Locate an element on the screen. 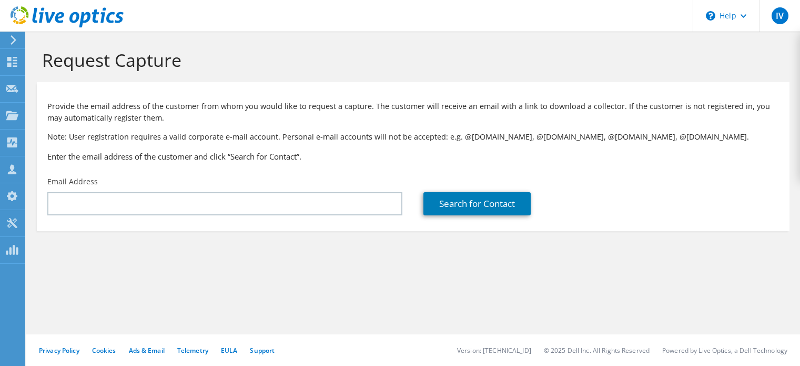  h1: Request Capture is located at coordinates (410, 60).